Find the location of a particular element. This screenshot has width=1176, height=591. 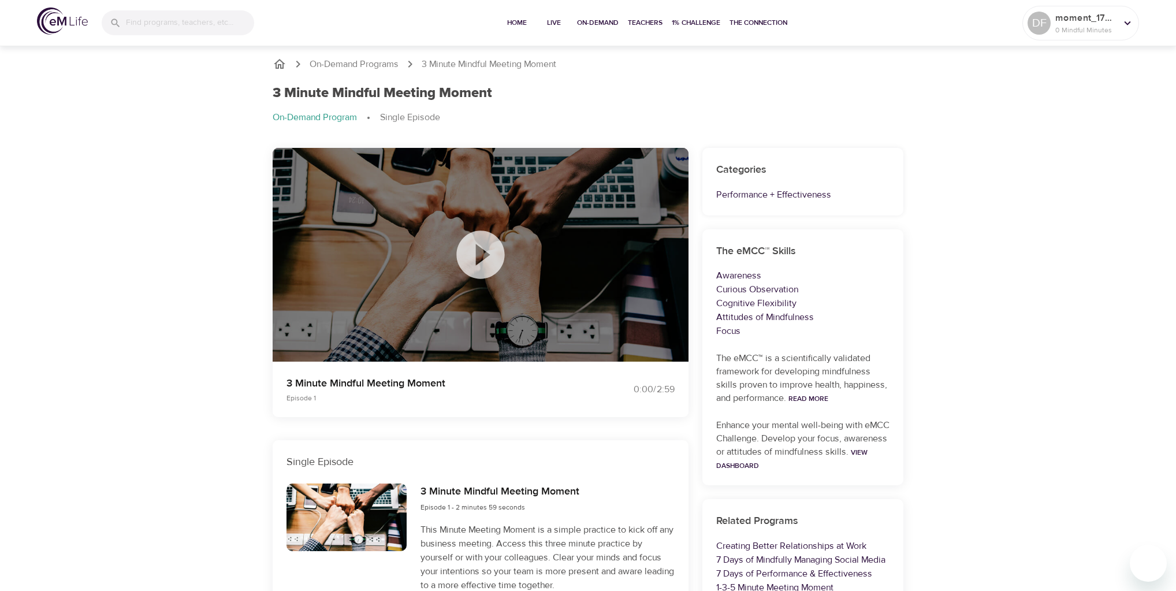

h6: The eMCC™ Skills is located at coordinates (803, 251).